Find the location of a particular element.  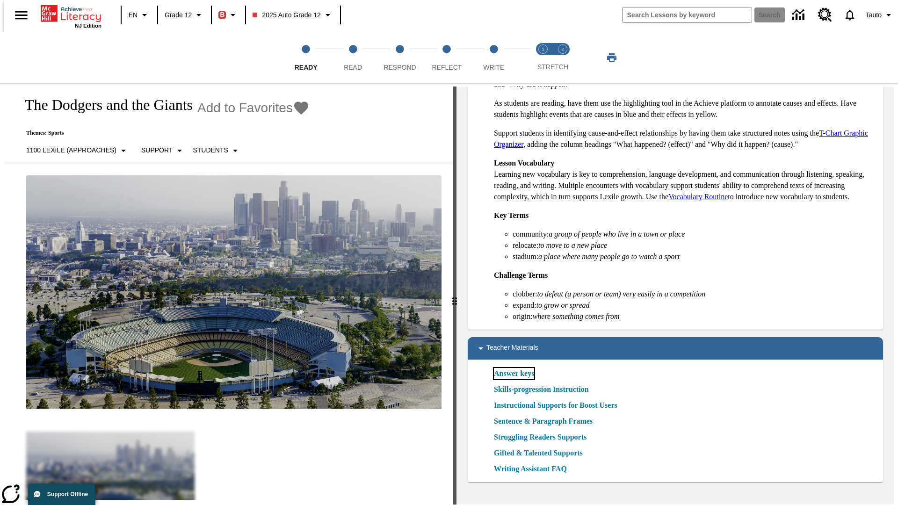

div: Home is located at coordinates (71, 16).